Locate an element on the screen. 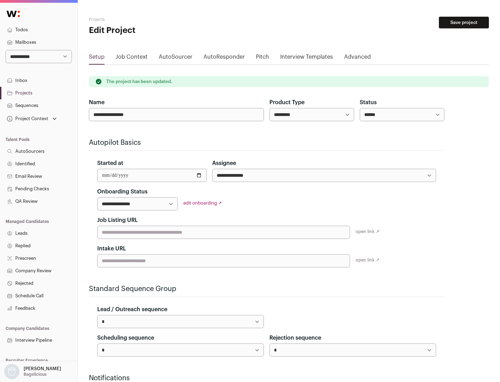 This screenshot has width=500, height=382. a: edit onboarding ↗ is located at coordinates (203, 203).